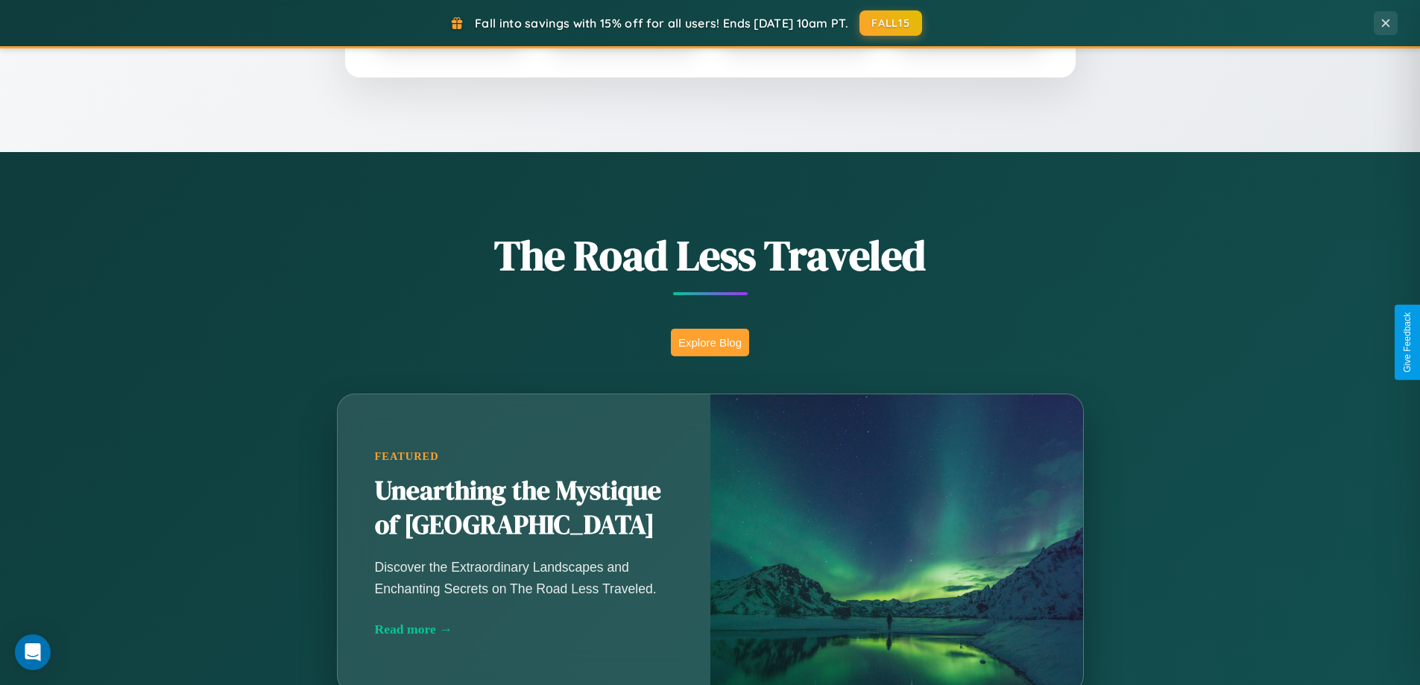  Describe the element at coordinates (33, 652) in the screenshot. I see `div: Open Intercom Messenger` at that location.